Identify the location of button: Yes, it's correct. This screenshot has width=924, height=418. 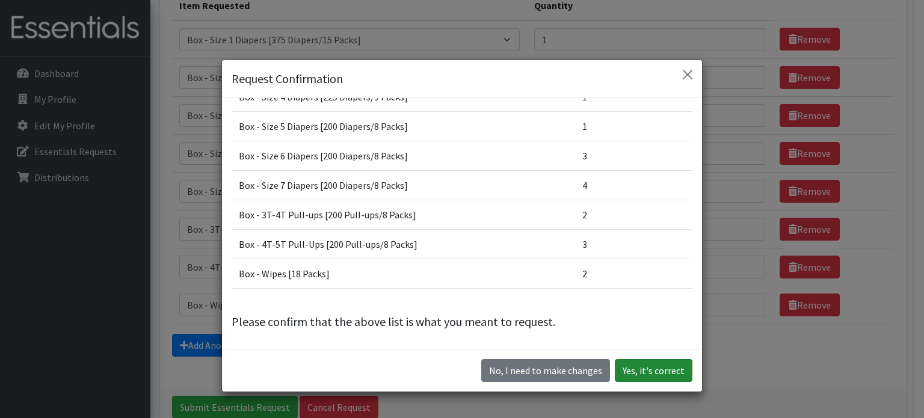
(653, 371).